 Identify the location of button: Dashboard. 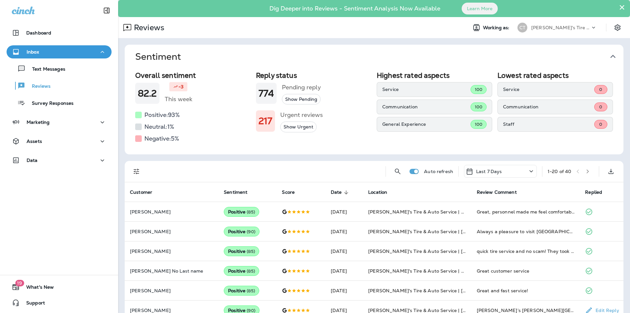
(59, 33).